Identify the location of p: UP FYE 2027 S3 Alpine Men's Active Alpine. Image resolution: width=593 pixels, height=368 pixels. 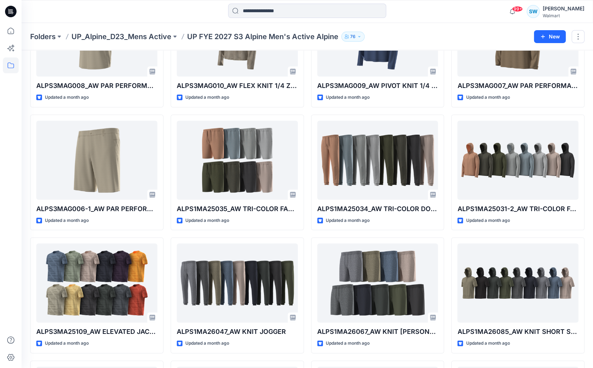
(263, 37).